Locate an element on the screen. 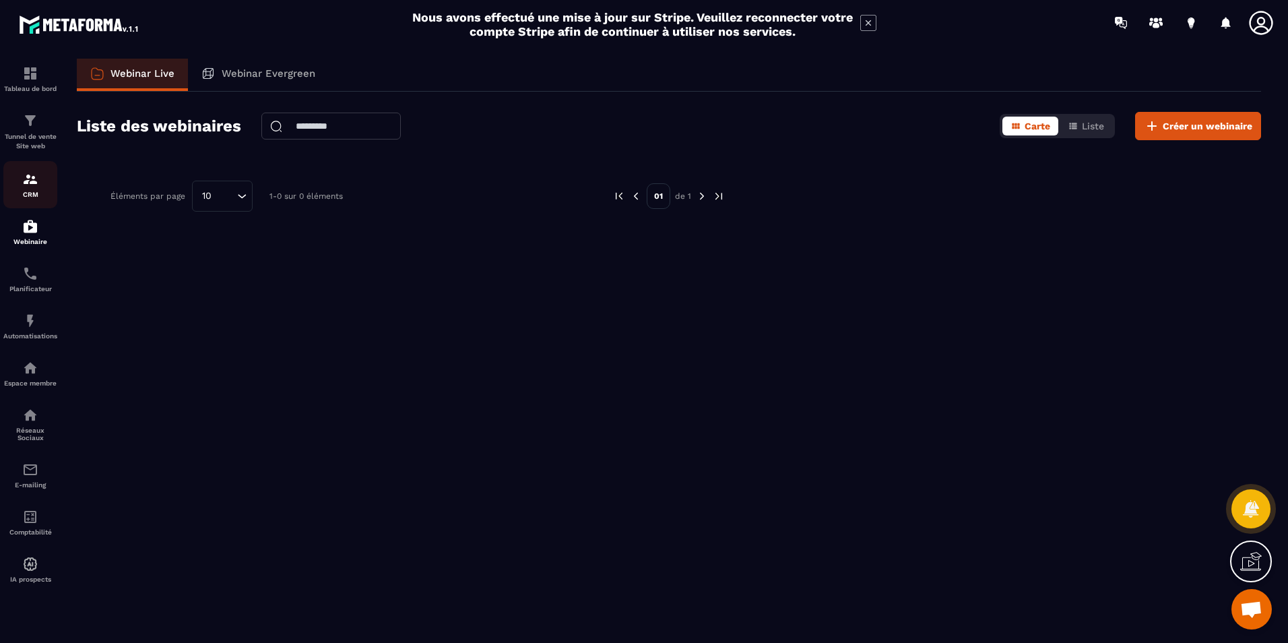 This screenshot has height=643, width=1288. img: email is located at coordinates (30, 469).